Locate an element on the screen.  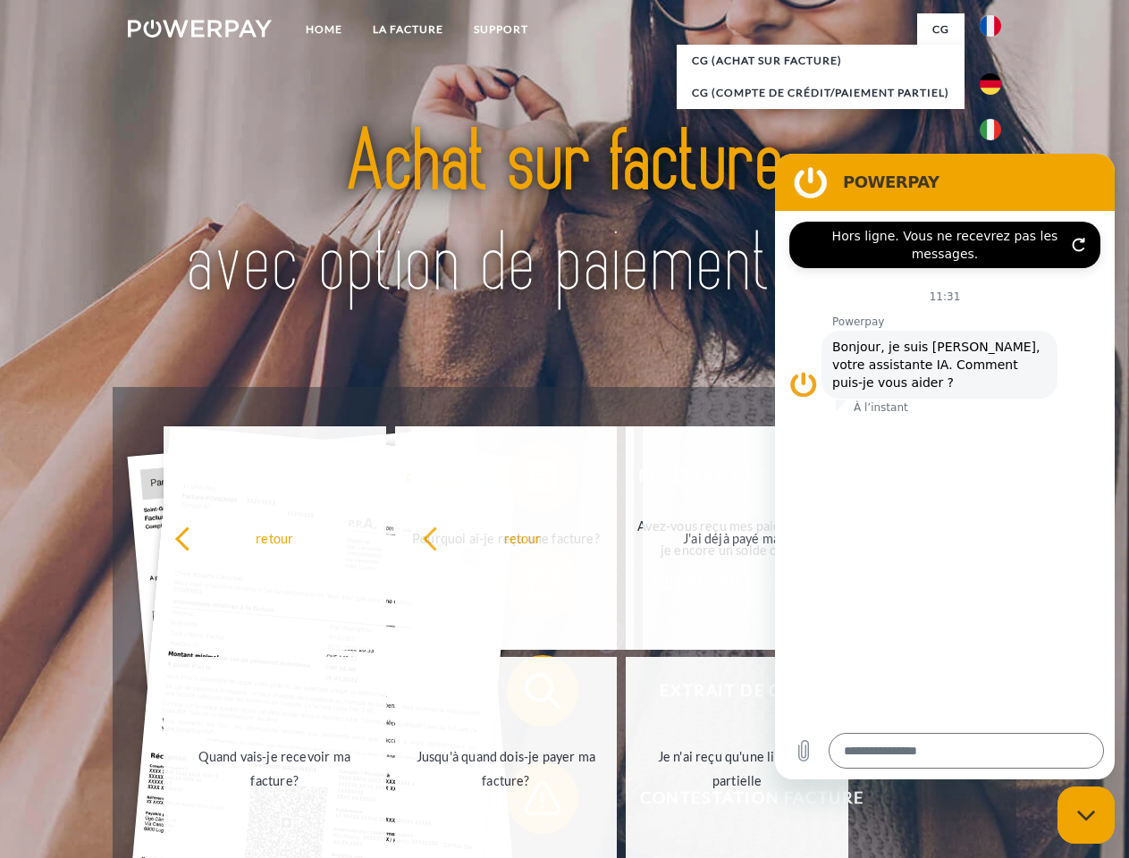
a: CG (Compte de crédit/paiement partiel) is located at coordinates (820, 93).